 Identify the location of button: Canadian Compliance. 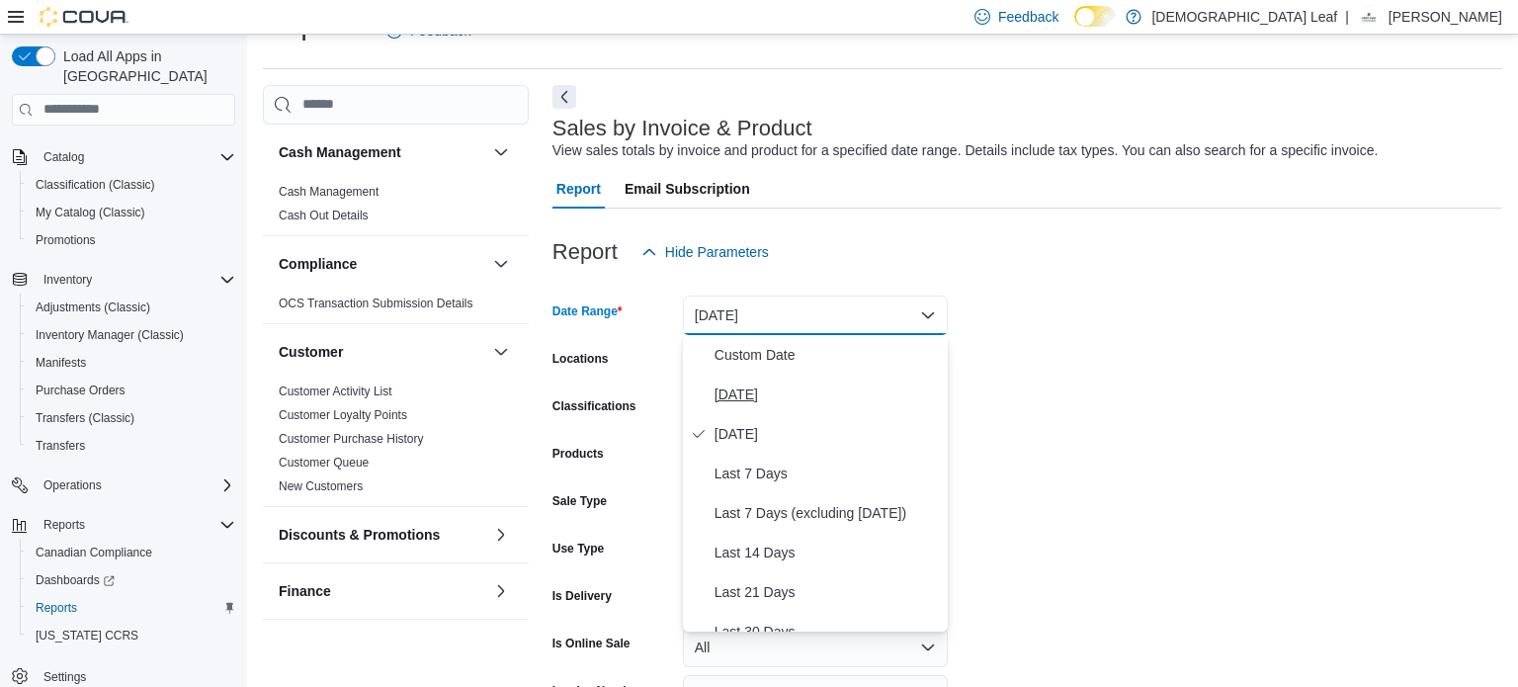
(131, 552).